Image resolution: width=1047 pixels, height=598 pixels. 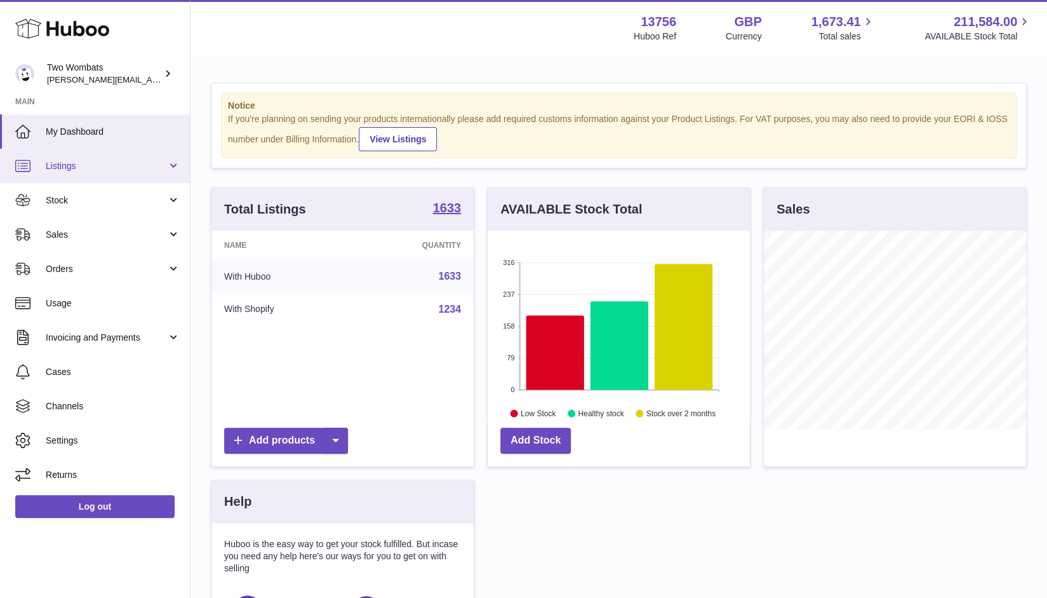 I want to click on text: 158, so click(x=509, y=326).